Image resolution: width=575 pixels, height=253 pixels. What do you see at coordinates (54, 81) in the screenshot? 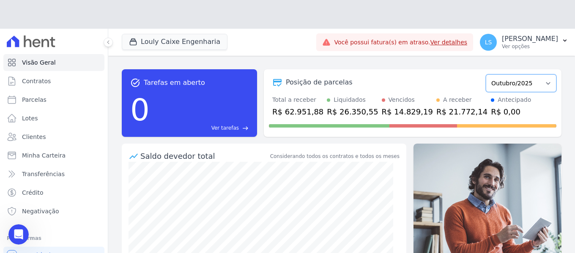
I see `a: Contratos` at bounding box center [54, 81].